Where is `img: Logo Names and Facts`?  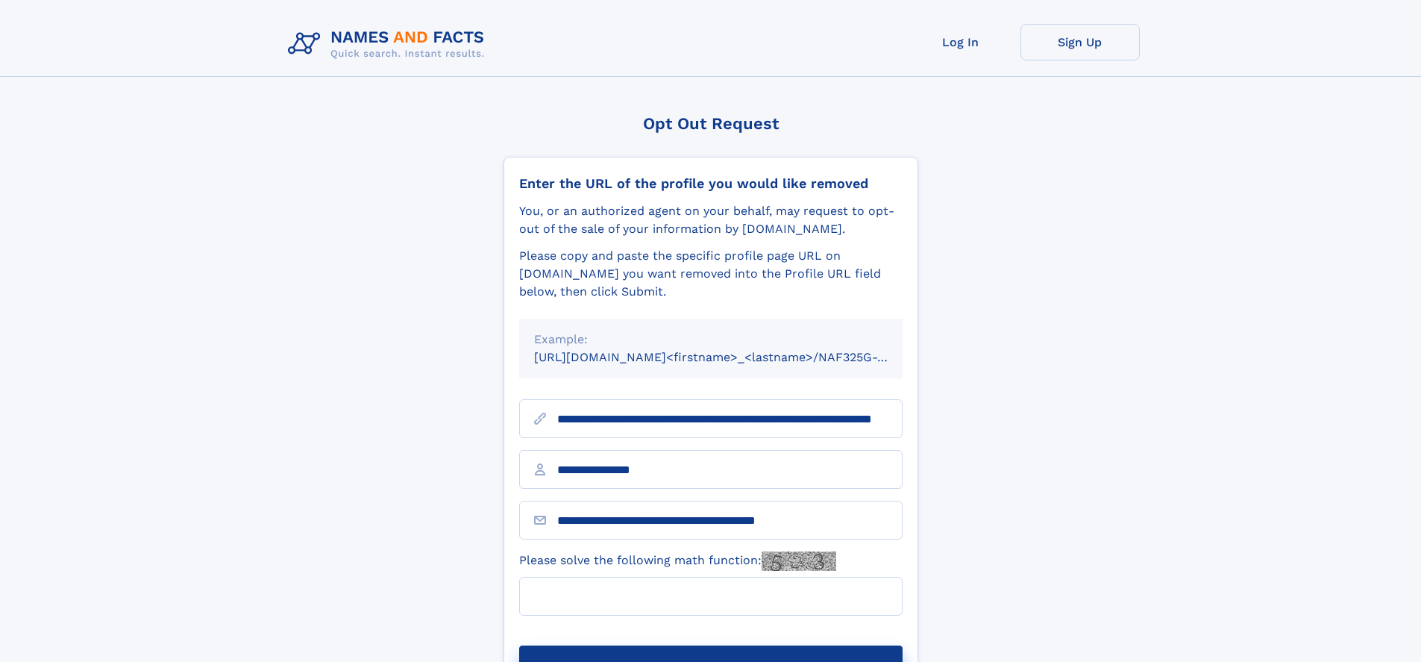
img: Logo Names and Facts is located at coordinates (390, 44).